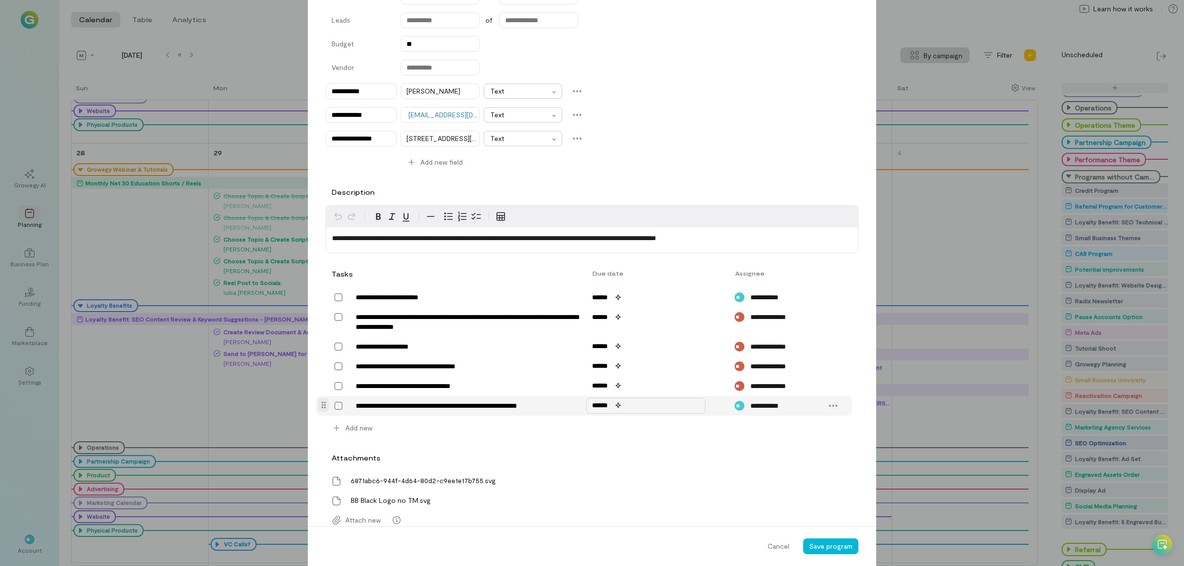 Image resolution: width=1184 pixels, height=566 pixels. I want to click on div: Due date, so click(657, 273).